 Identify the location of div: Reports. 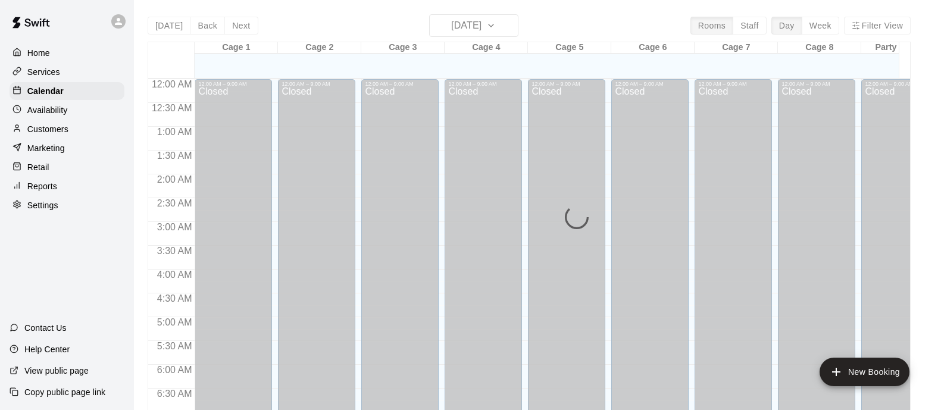
(67, 186).